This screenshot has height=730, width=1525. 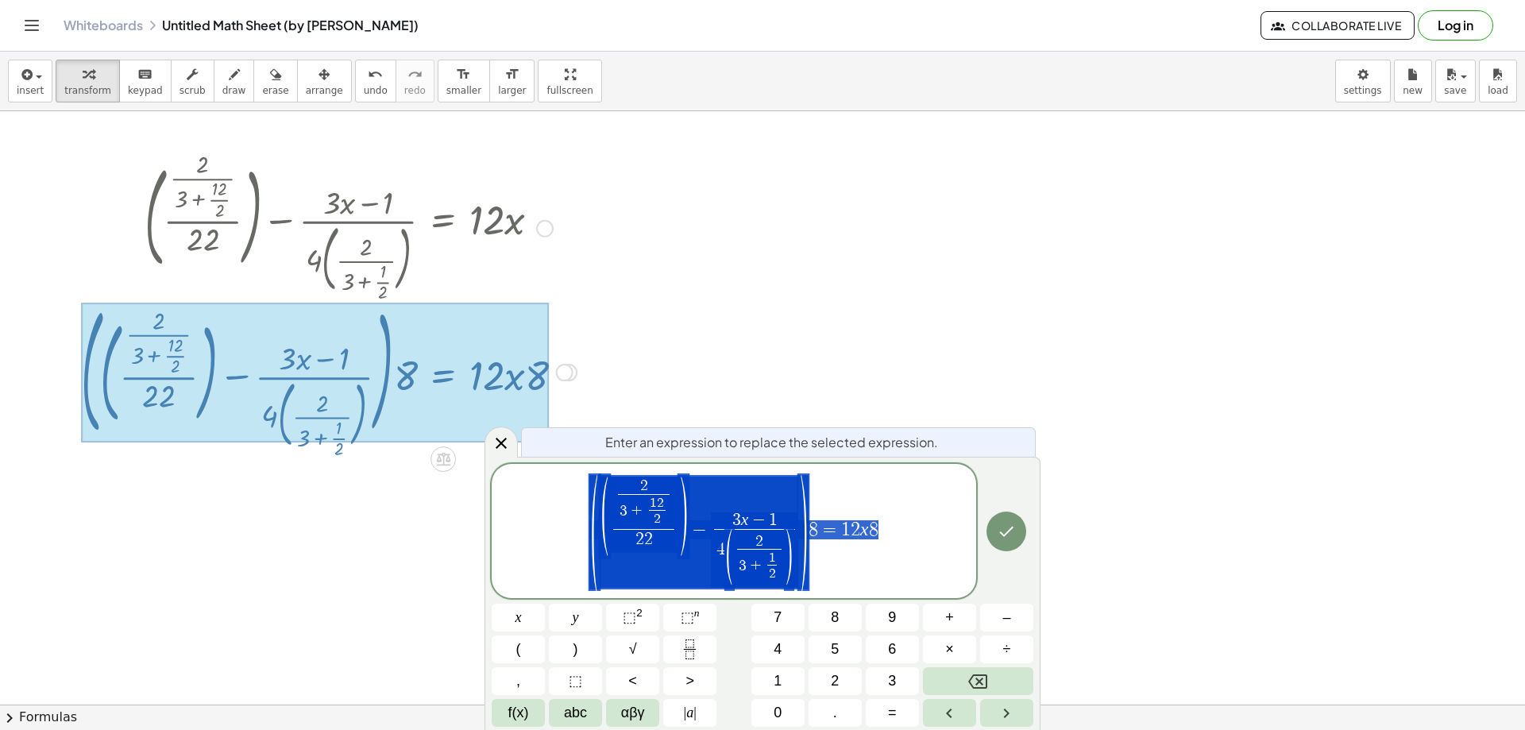 What do you see at coordinates (892, 649) in the screenshot?
I see `span: 6` at bounding box center [892, 649].